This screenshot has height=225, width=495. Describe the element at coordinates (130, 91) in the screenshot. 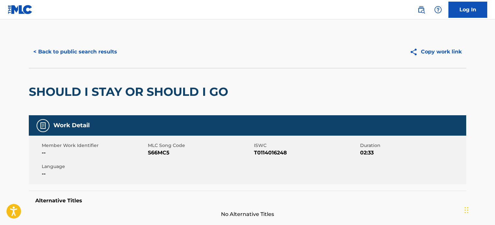

I see `h2: SHOULD I STAY OR SHOULD I GO` at that location.